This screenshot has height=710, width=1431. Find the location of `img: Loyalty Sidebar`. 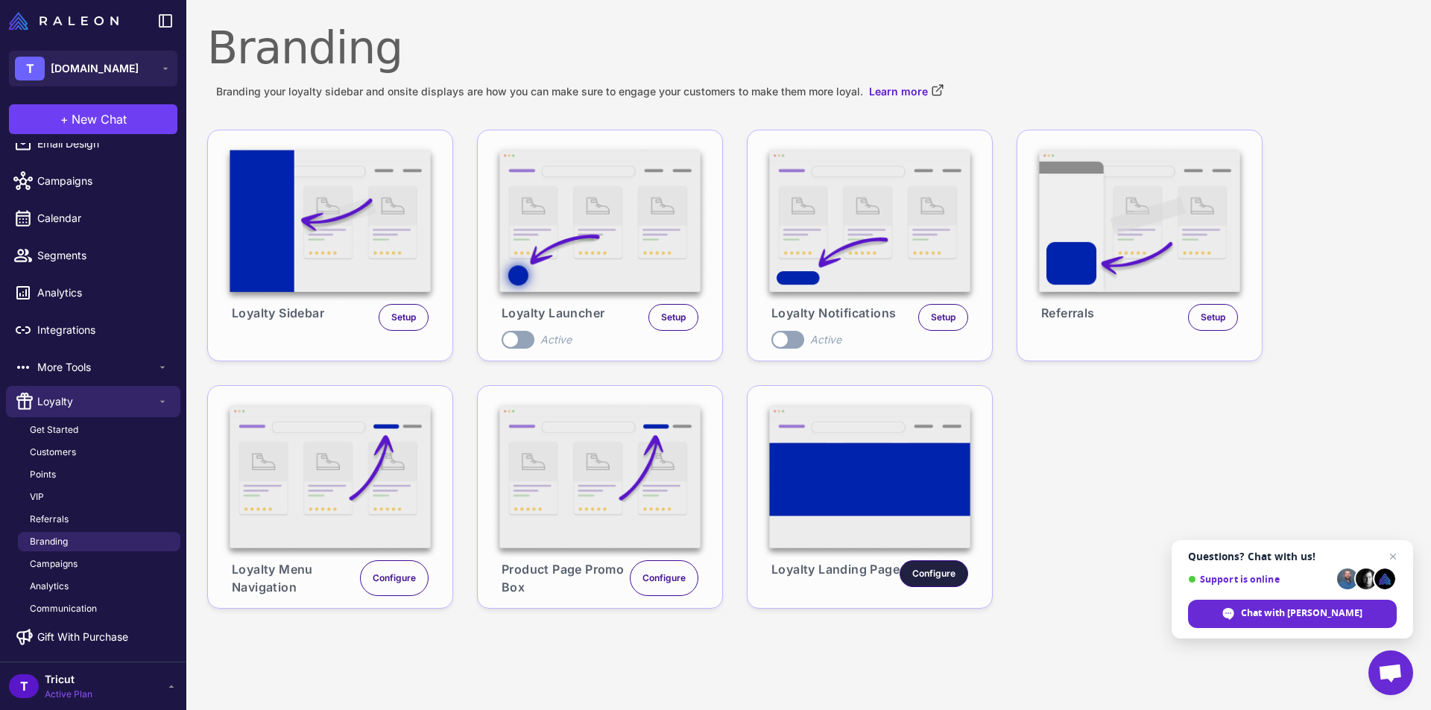

img: Loyalty Sidebar is located at coordinates (330, 223).